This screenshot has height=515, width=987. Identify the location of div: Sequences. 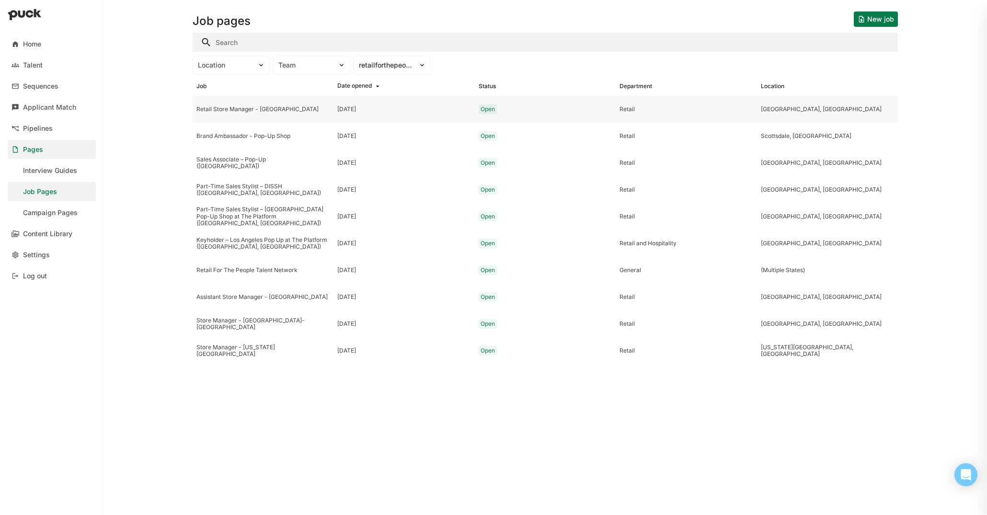
(41, 86).